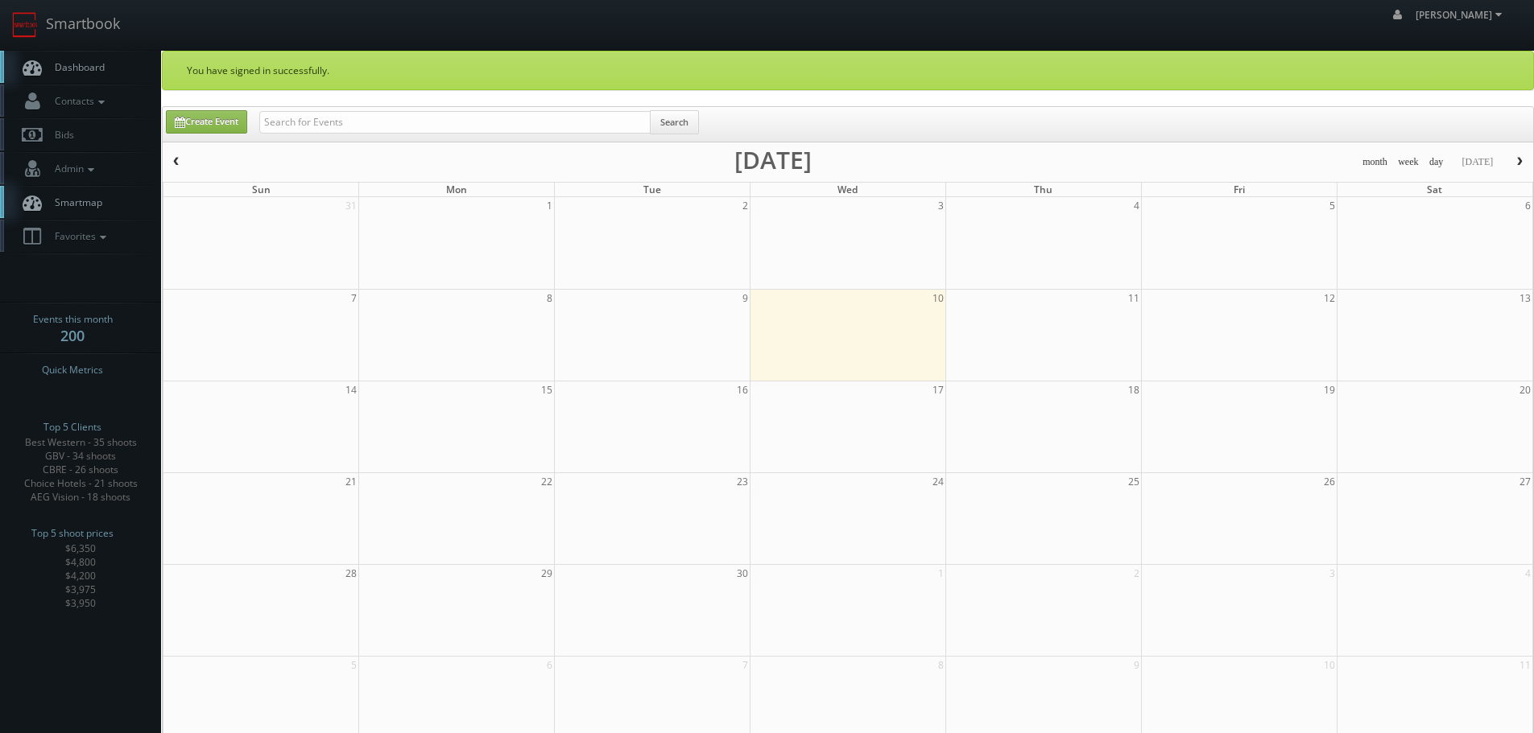 This screenshot has width=1534, height=733. What do you see at coordinates (261, 189) in the screenshot?
I see `span: Sun` at bounding box center [261, 189].